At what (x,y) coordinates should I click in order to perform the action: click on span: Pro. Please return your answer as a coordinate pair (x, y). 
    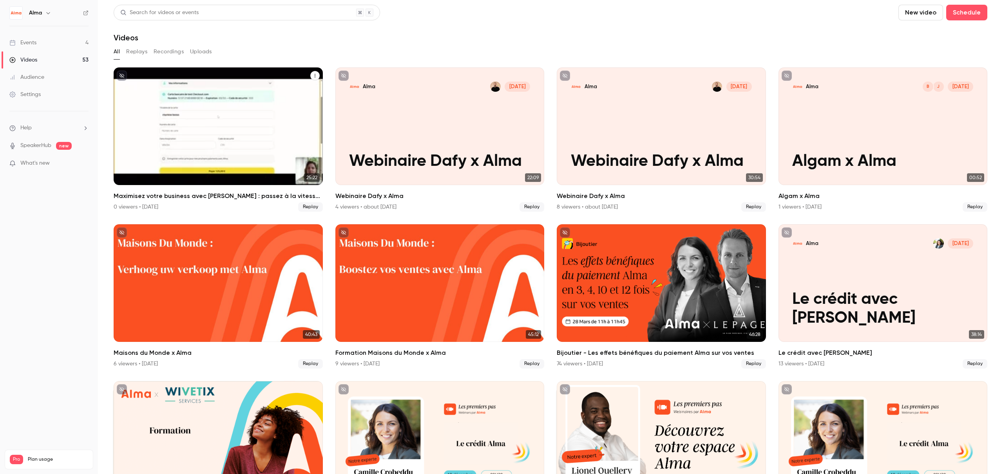
    Looking at the image, I should click on (16, 459).